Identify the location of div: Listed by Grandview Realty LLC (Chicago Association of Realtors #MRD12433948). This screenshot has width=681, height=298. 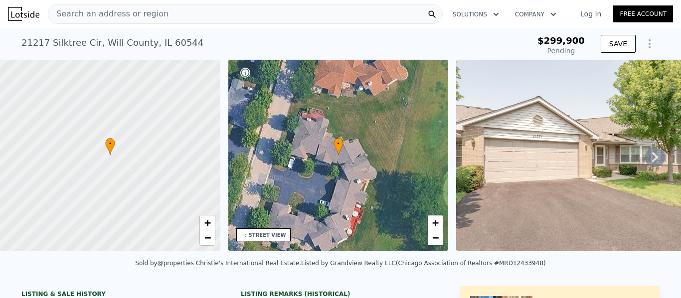
(423, 264).